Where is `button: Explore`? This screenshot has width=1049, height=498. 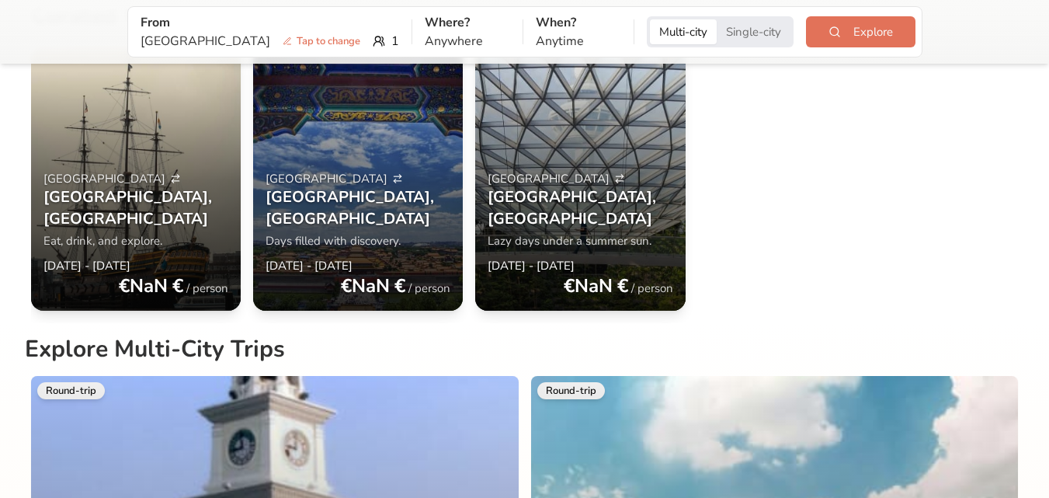 button: Explore is located at coordinates (860, 32).